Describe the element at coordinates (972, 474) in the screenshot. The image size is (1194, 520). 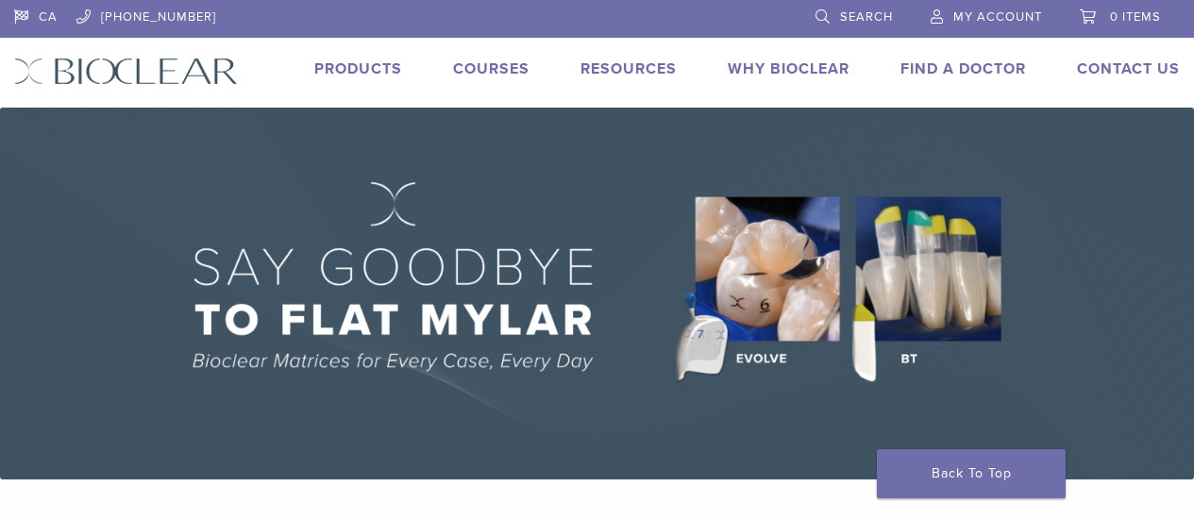
I see `a: Back To Top` at that location.